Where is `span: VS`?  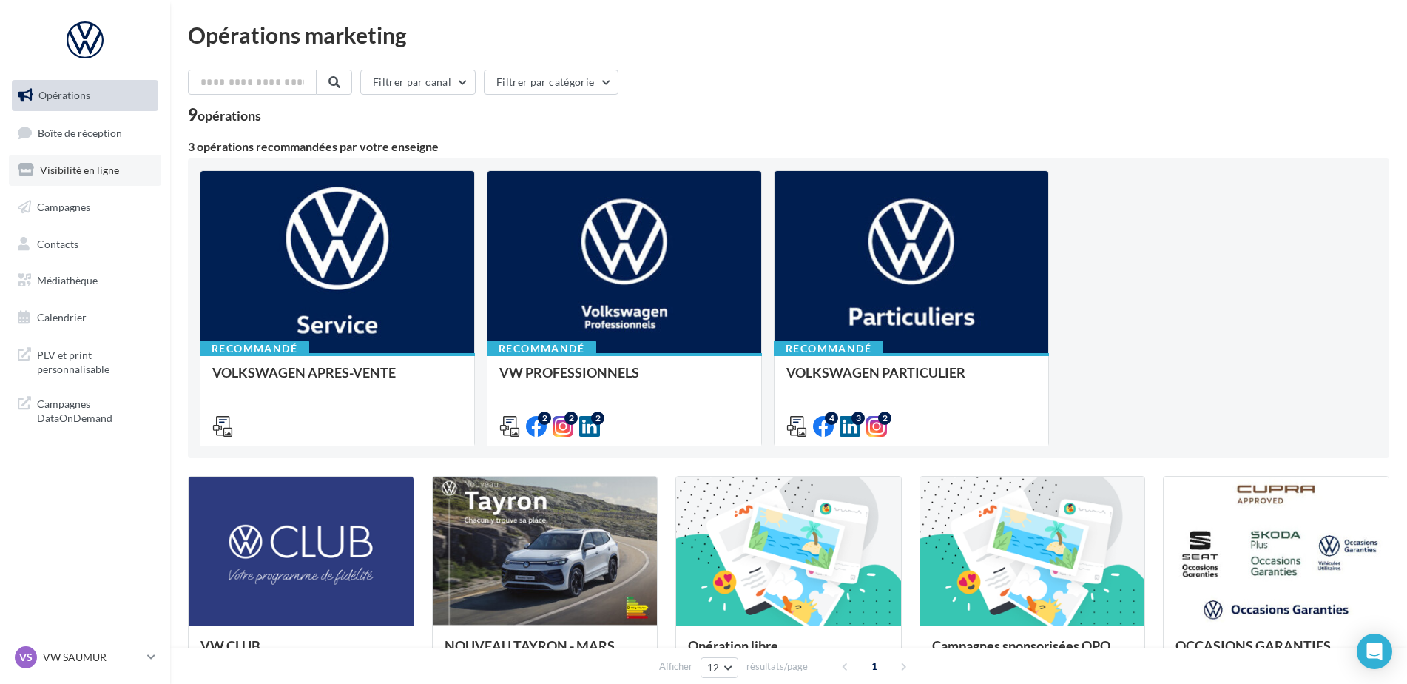
span: VS is located at coordinates (26, 657).